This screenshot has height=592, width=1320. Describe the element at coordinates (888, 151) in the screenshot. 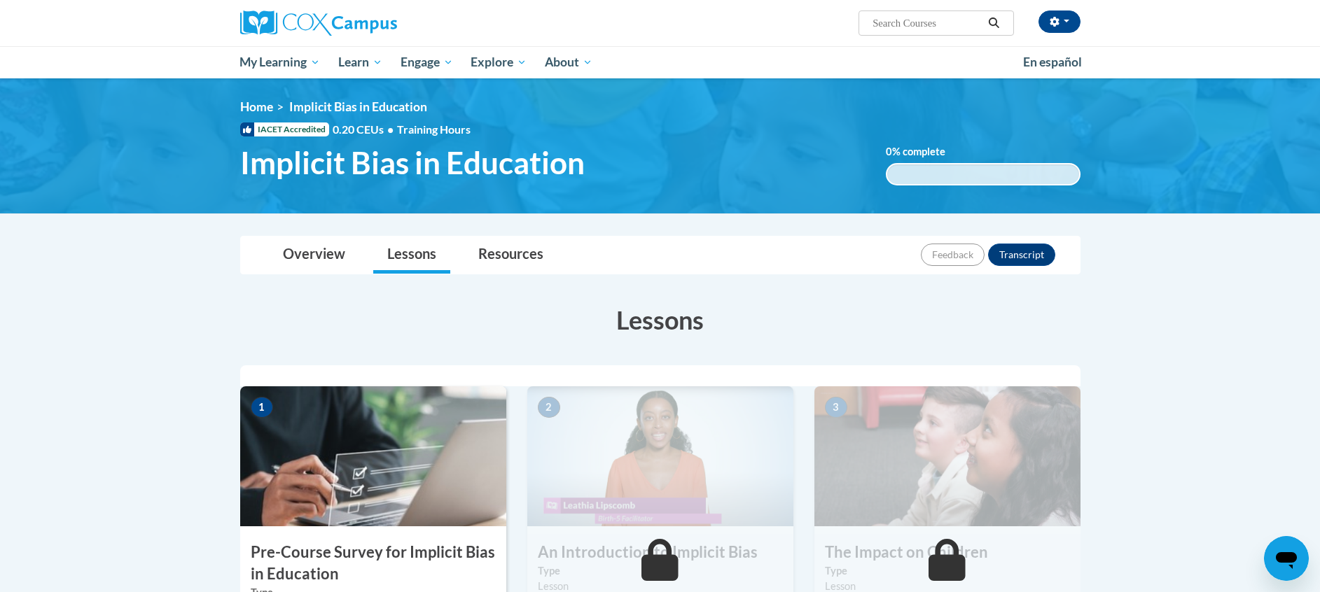

I see `span: 0` at that location.